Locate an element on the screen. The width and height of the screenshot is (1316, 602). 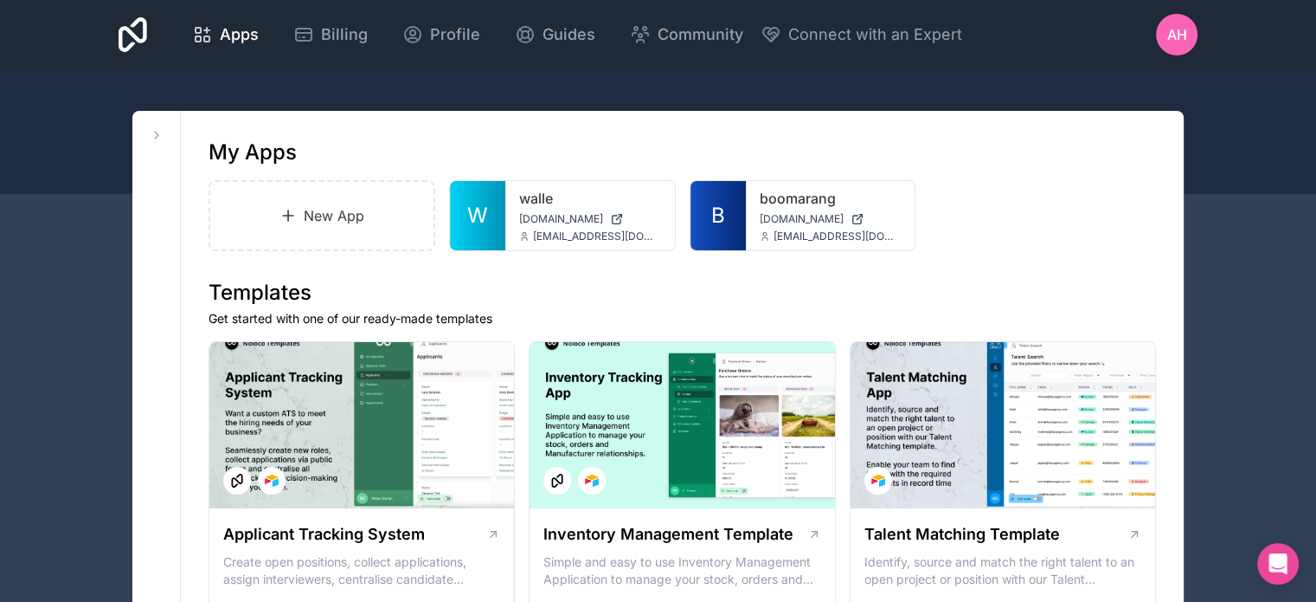
h1: My Apps is located at coordinates (253, 152).